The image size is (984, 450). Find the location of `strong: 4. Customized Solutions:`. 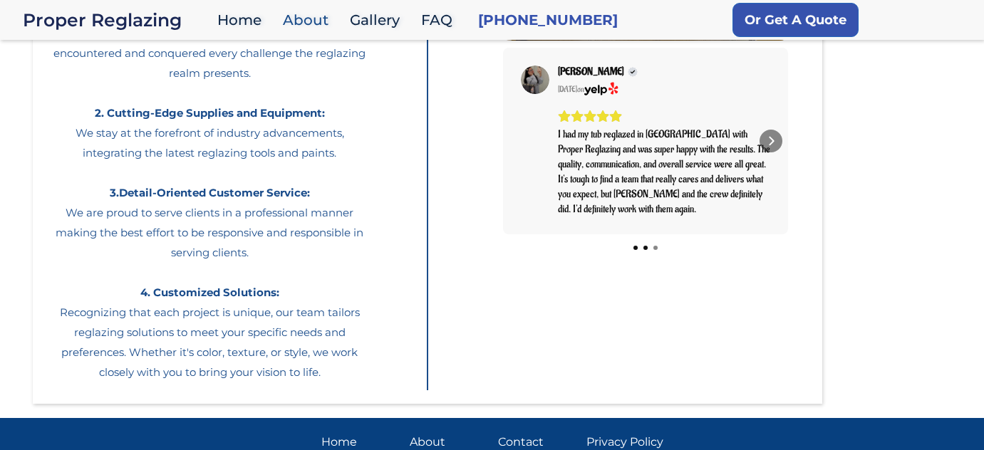

strong: 4. Customized Solutions: is located at coordinates (209, 292).